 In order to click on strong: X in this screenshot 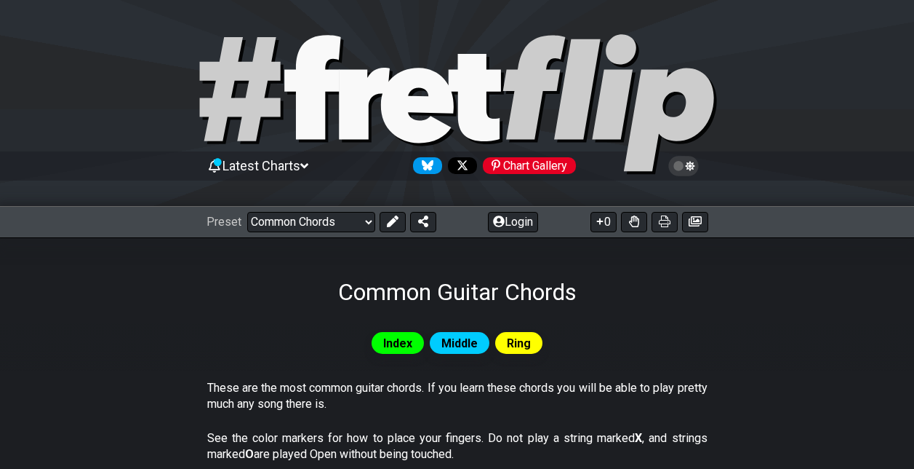, I will do `click(639, 437)`.